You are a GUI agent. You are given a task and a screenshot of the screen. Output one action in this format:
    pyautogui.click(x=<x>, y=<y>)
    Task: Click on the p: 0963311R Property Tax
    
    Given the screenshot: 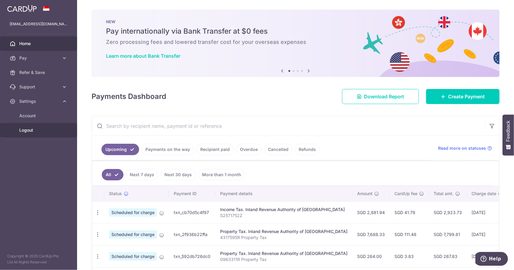 What is the action you would take?
    pyautogui.click(x=284, y=260)
    